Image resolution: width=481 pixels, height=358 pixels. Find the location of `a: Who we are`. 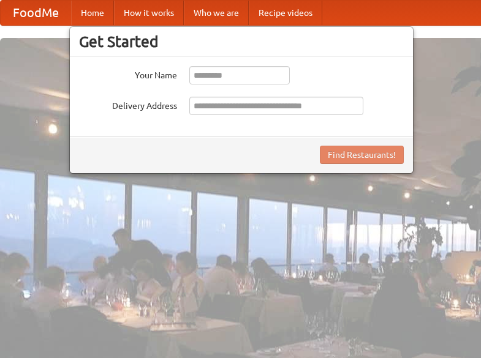

a: Who we are is located at coordinates (216, 13).